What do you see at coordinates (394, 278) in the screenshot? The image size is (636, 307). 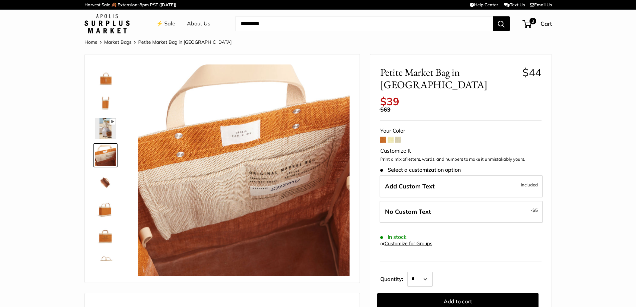 I see `label: Quantity:` at bounding box center [394, 278].